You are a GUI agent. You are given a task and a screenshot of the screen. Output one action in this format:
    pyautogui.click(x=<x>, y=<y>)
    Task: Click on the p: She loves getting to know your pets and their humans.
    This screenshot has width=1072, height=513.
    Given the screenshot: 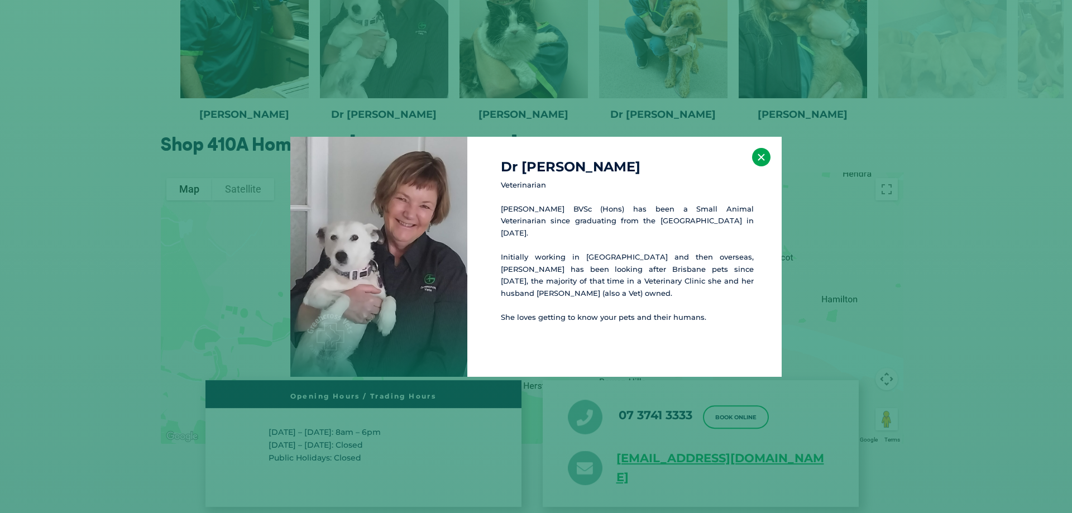 What is the action you would take?
    pyautogui.click(x=627, y=318)
    